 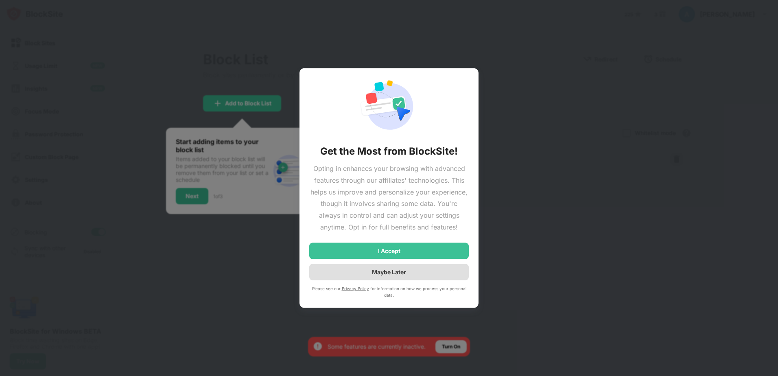 What do you see at coordinates (389, 291) in the screenshot?
I see `div: Please see our for information on how we process your personal data.` at bounding box center [389, 291].